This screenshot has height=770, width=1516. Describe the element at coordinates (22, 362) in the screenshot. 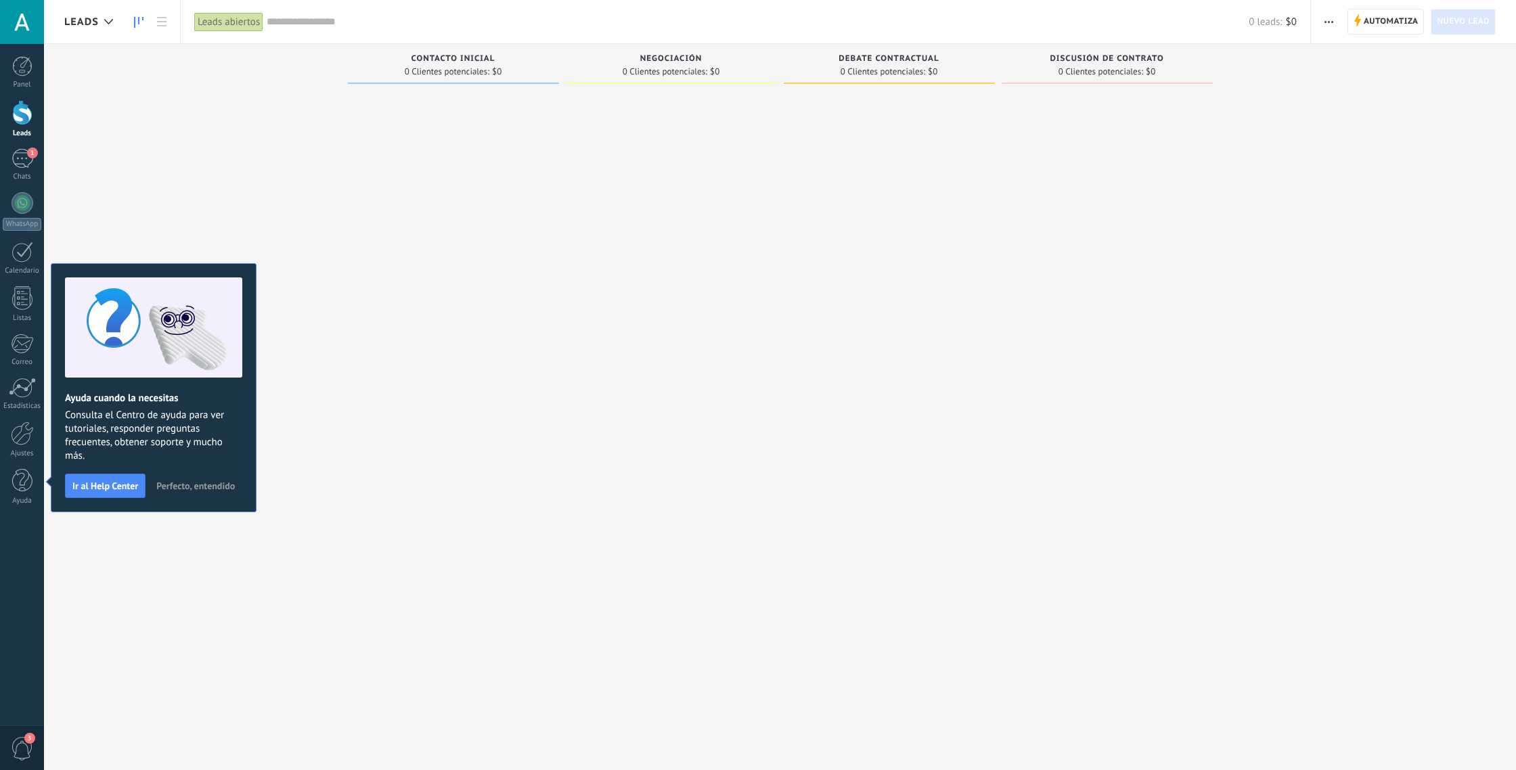

I see `div: Correo` at that location.